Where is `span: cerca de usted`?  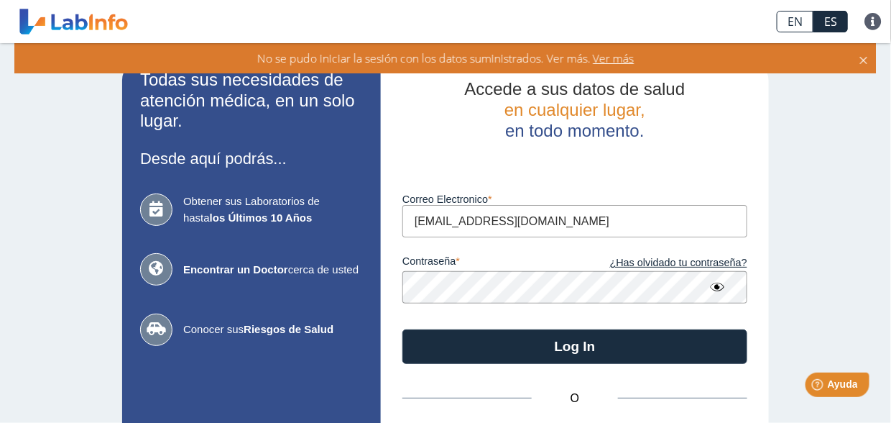 span: cerca de usted is located at coordinates (273, 270).